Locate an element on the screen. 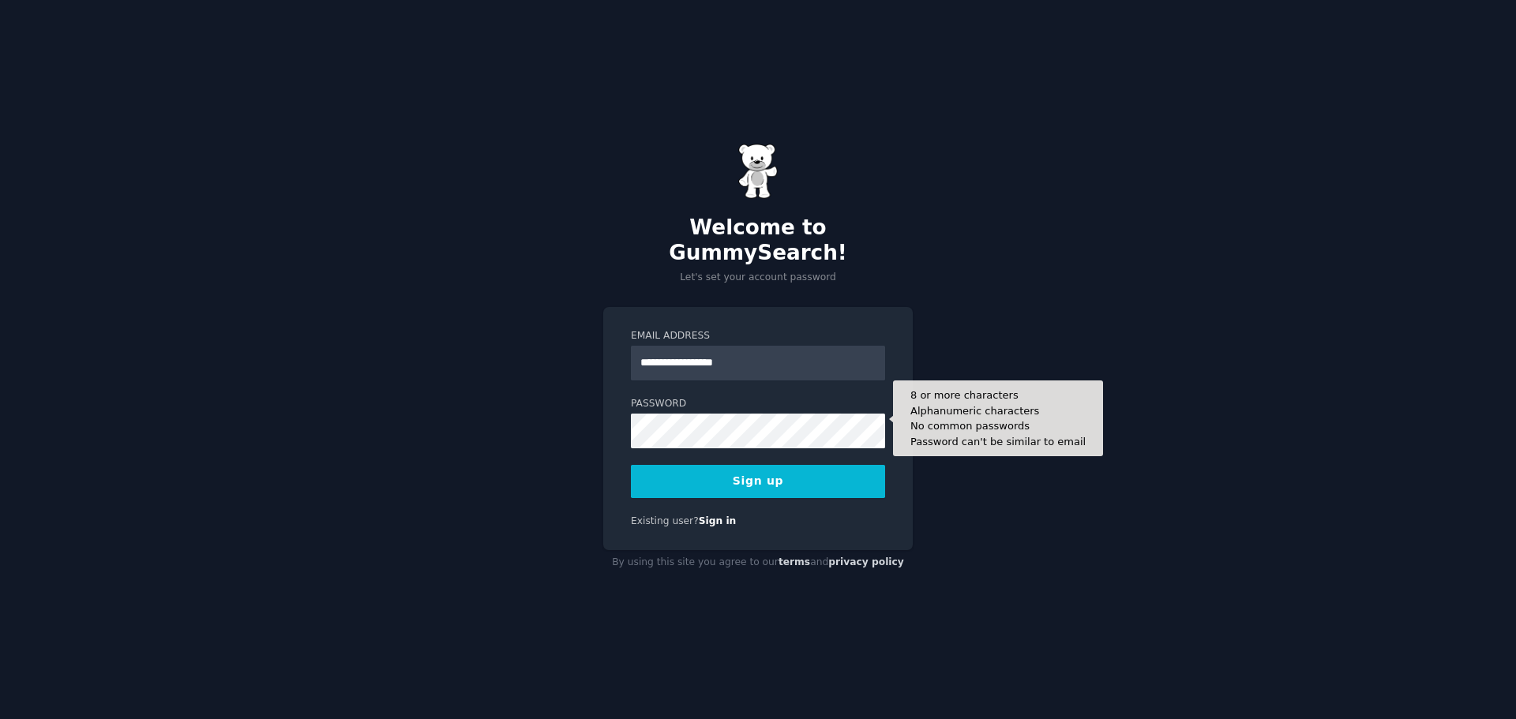  img: Gummy Bear is located at coordinates (758, 171).